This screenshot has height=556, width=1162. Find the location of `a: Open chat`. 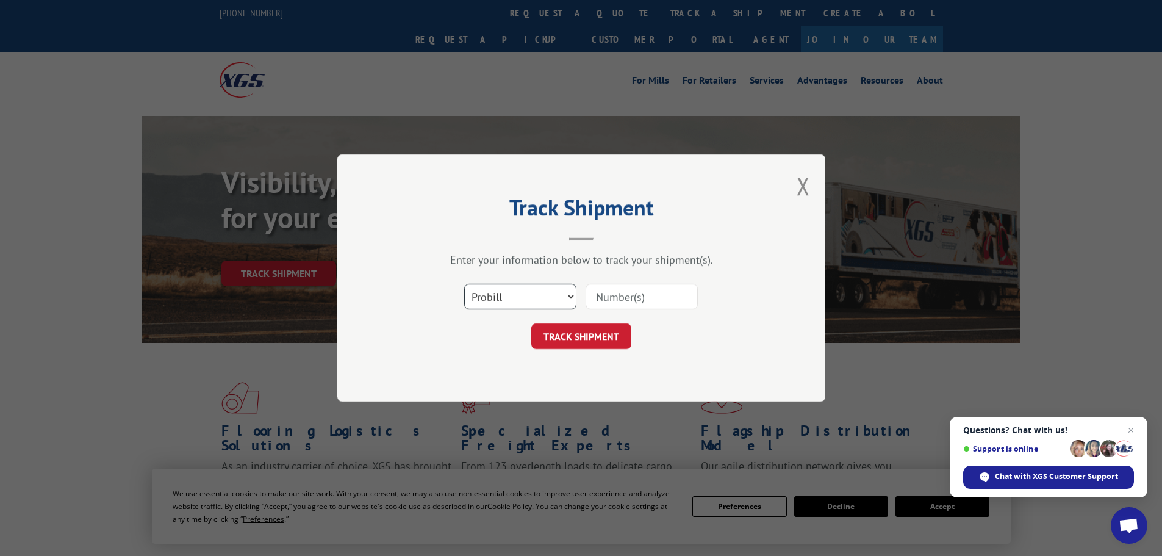

a: Open chat is located at coordinates (1129, 525).